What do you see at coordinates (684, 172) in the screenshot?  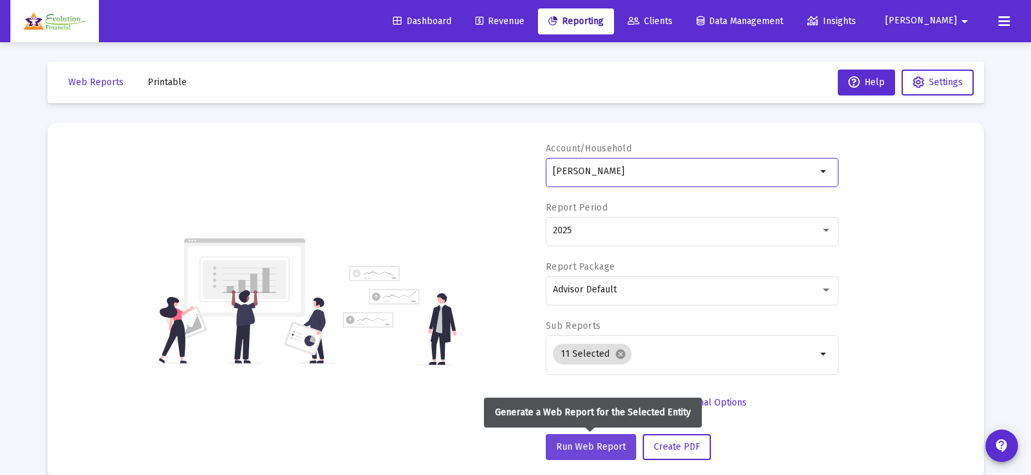 I see `input: Search or select an account or household` at bounding box center [684, 172].